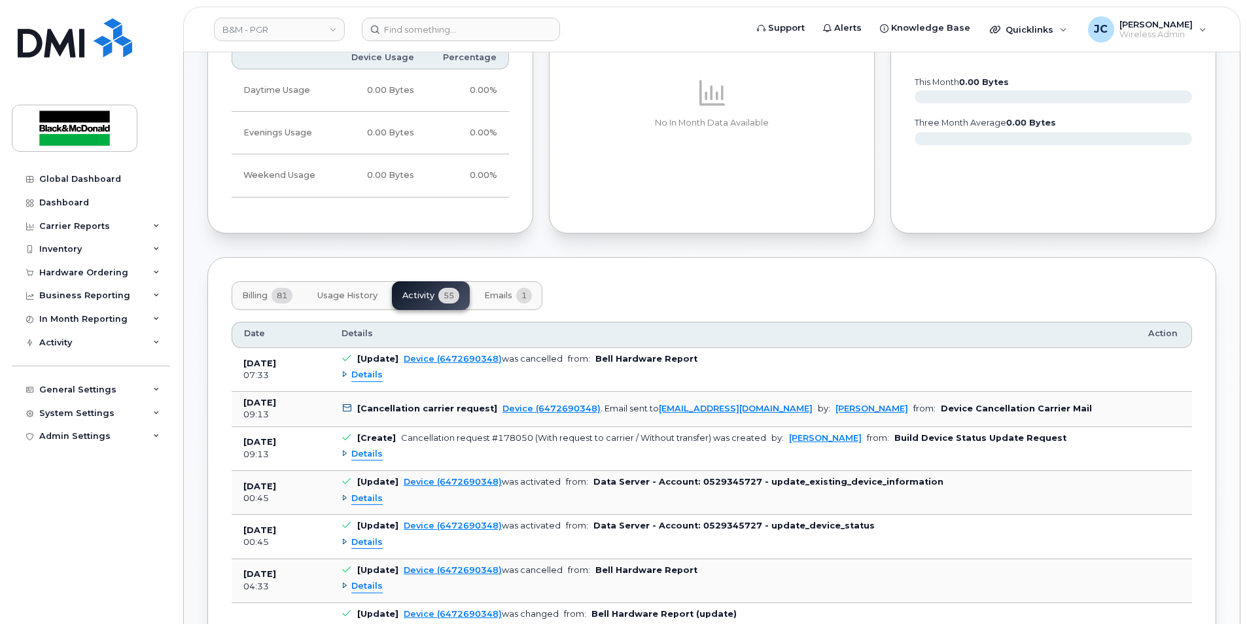 Image resolution: width=1247 pixels, height=624 pixels. What do you see at coordinates (664, 614) in the screenshot?
I see `b: Bell Hardware Report (update)` at bounding box center [664, 614].